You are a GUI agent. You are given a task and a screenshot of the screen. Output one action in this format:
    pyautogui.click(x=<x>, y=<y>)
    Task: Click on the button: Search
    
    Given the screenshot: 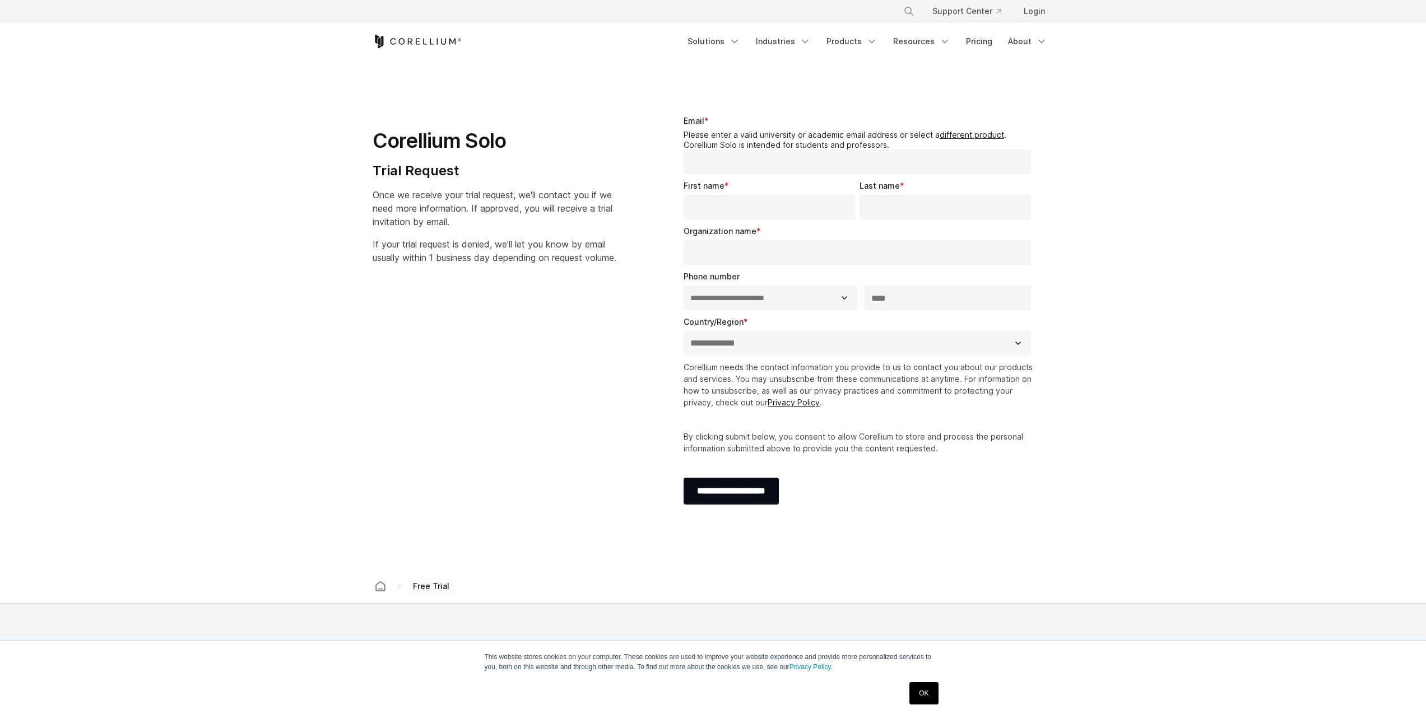 What is the action you would take?
    pyautogui.click(x=909, y=11)
    